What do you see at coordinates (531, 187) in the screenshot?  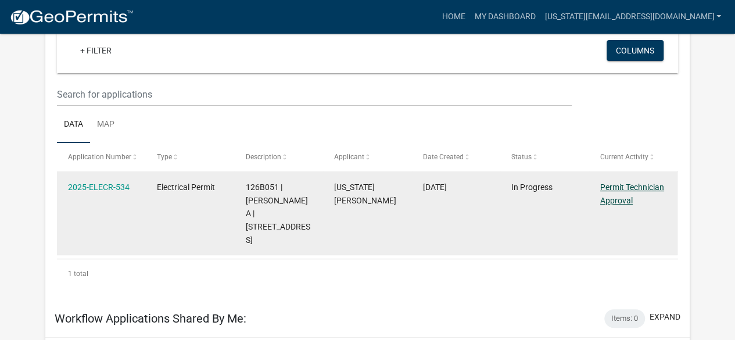 I see `span: In Progress` at bounding box center [531, 187].